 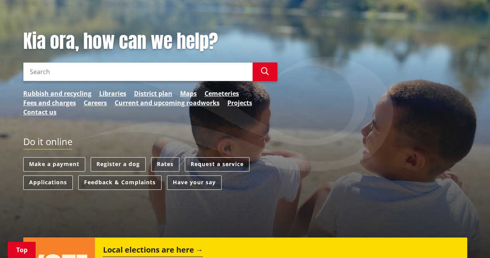 I want to click on a: Careers, so click(x=95, y=103).